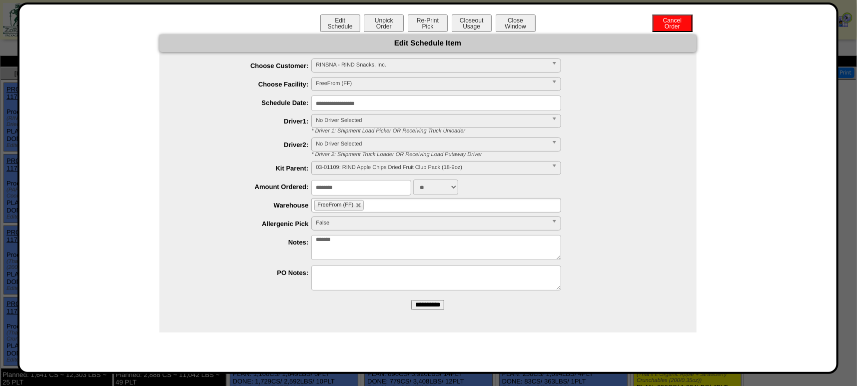 Image resolution: width=857 pixels, height=386 pixels. What do you see at coordinates (245, 121) in the screenshot?
I see `label: Driver1:` at bounding box center [245, 121].